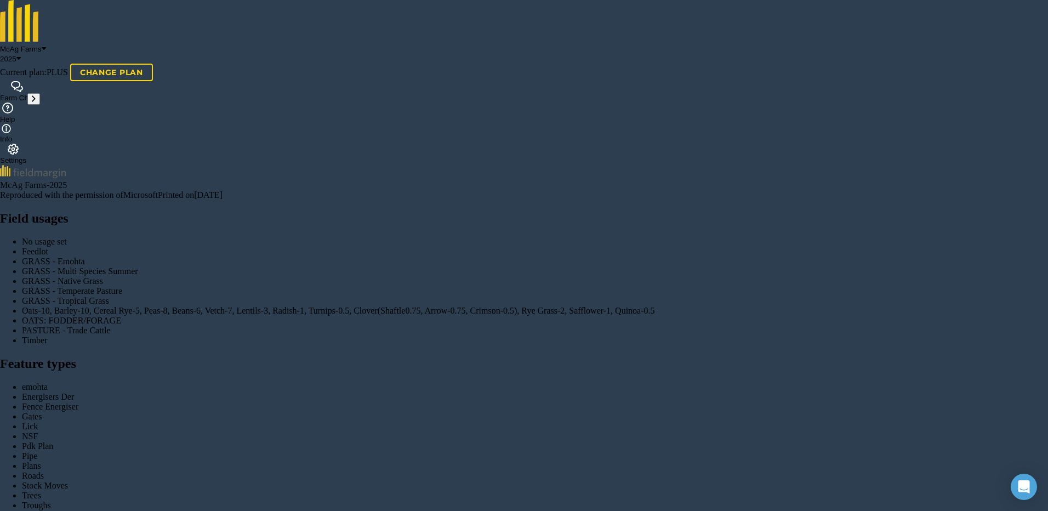 This screenshot has height=511, width=1048. I want to click on div: No usage set, so click(535, 242).